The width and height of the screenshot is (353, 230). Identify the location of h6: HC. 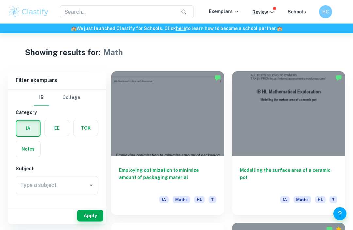
(326, 12).